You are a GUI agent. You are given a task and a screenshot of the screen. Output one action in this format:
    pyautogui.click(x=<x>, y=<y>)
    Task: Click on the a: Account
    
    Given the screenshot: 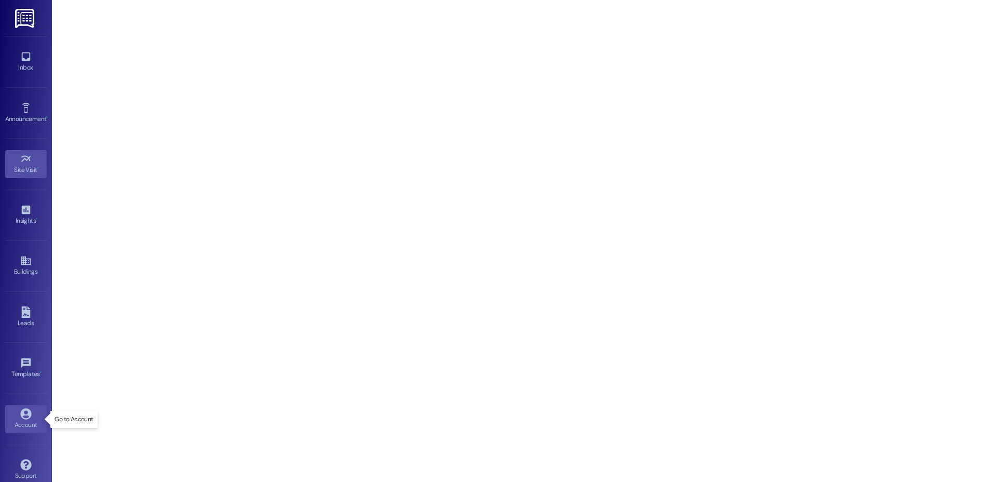 What is the action you would take?
    pyautogui.click(x=26, y=419)
    